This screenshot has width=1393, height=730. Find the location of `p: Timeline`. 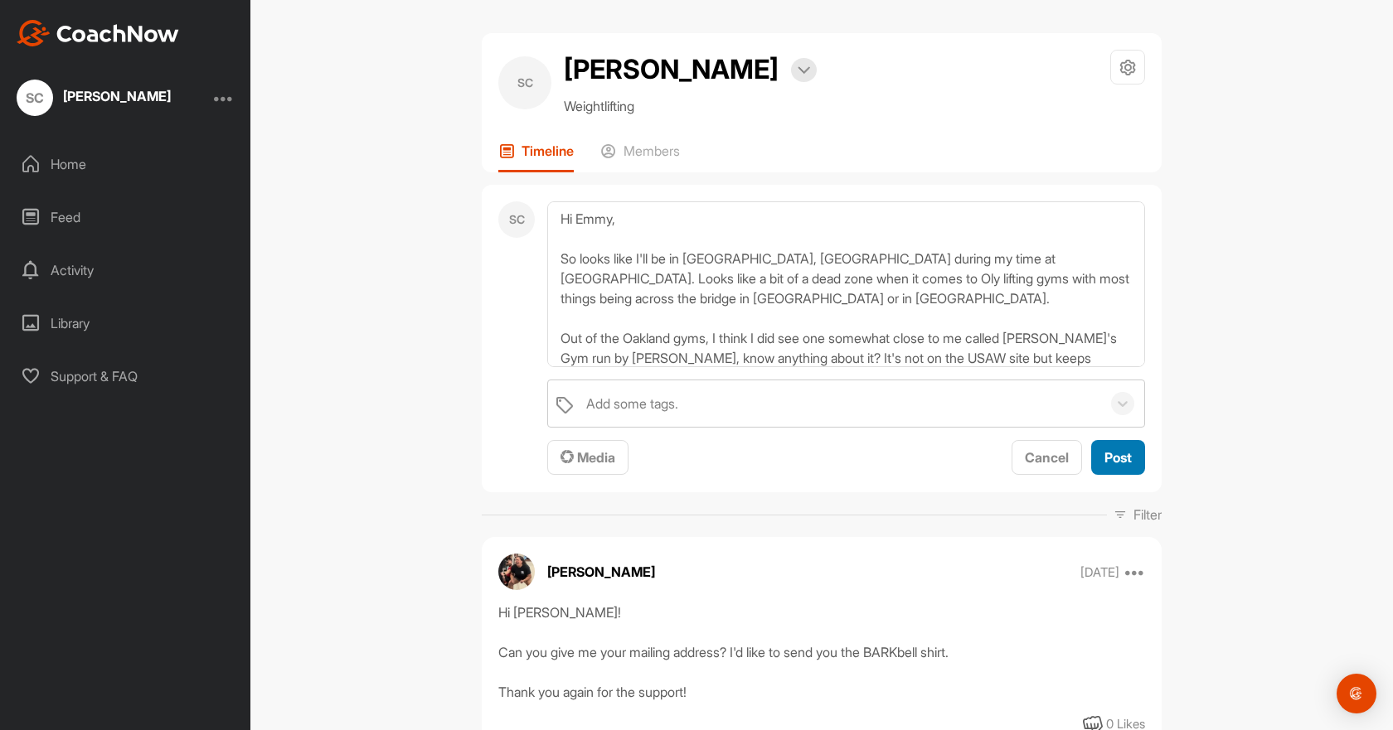

p: Timeline is located at coordinates (547, 151).